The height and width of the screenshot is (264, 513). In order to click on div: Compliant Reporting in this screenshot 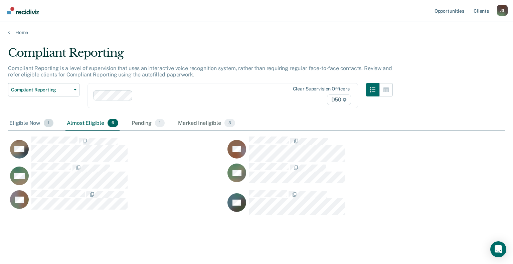, I will do `click(200, 55)`.